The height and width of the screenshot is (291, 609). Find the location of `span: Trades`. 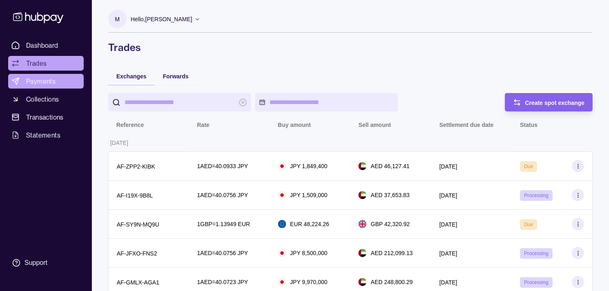

span: Trades is located at coordinates (36, 63).